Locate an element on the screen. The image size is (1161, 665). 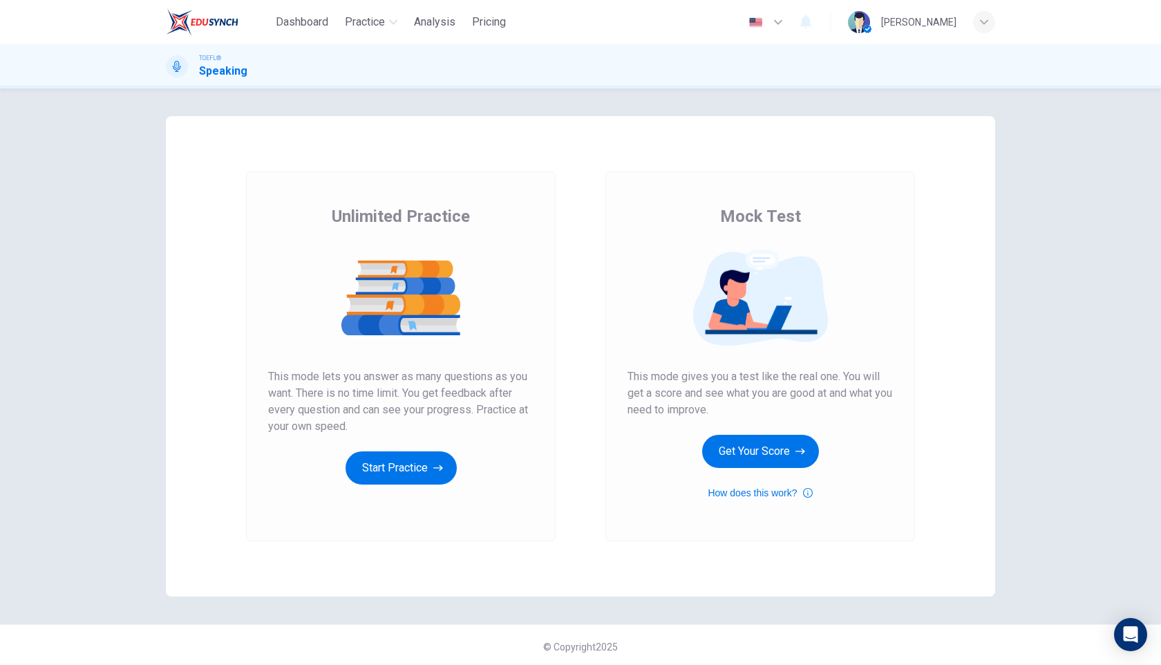
img: EduSynch logo is located at coordinates (202, 22).